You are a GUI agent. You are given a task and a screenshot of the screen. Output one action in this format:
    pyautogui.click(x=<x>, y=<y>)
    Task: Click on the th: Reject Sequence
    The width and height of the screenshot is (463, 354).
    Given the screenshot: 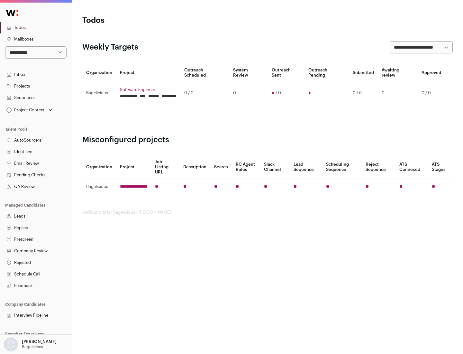 What is the action you would take?
    pyautogui.click(x=379, y=167)
    